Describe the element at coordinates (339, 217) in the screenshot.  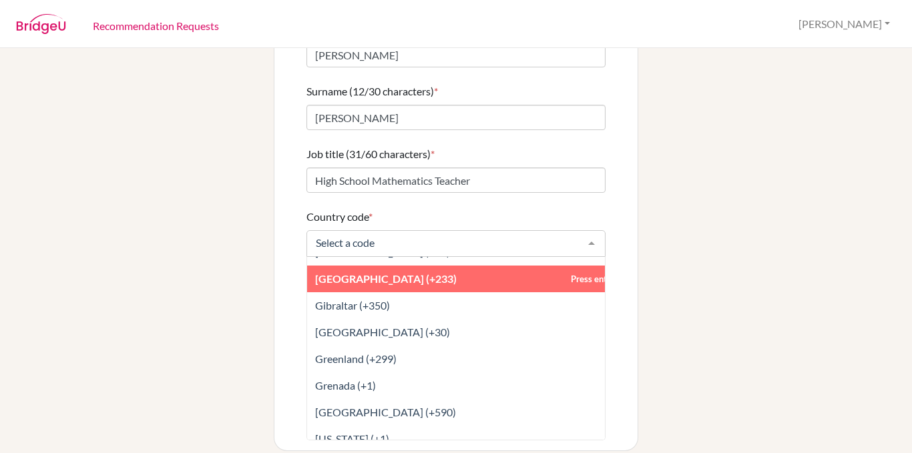
I see `label: Country code` at that location.